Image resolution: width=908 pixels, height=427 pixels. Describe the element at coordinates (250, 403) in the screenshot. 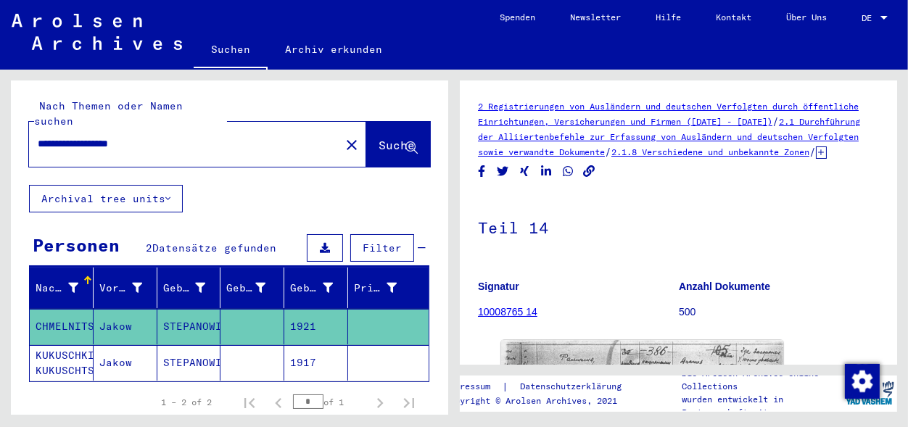

I see `button: First page` at that location.